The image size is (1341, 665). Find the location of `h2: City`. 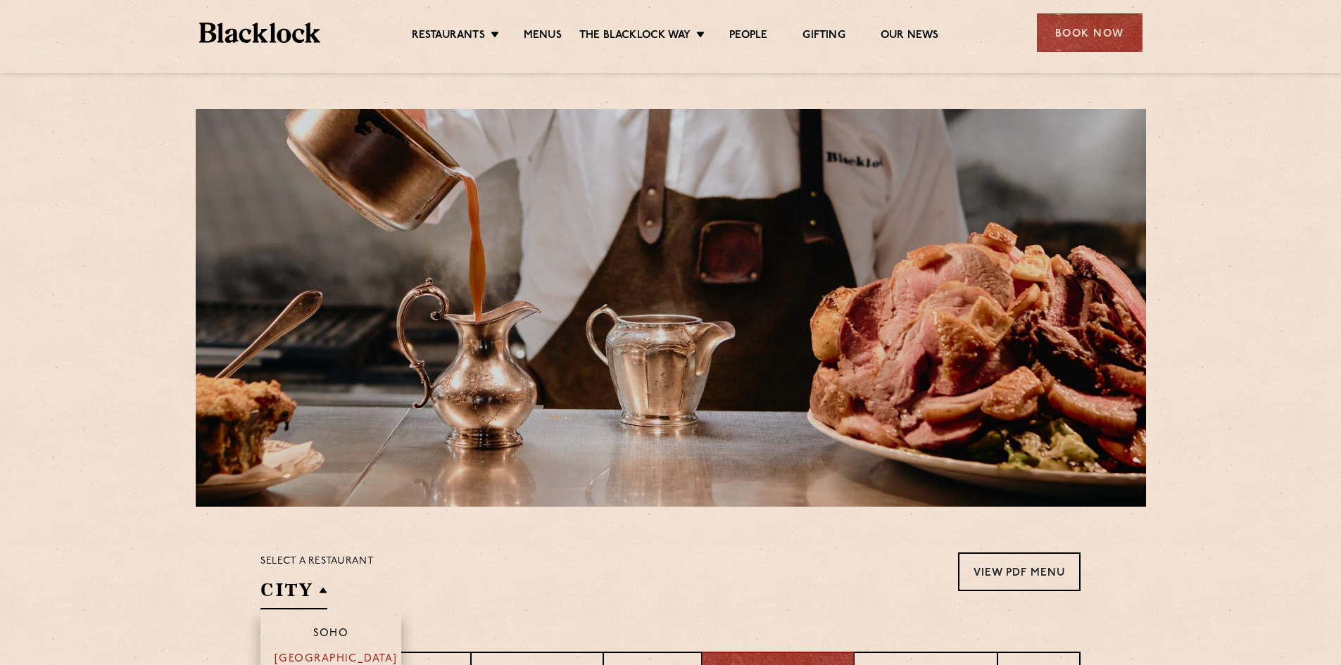

h2: City is located at coordinates (294, 594).